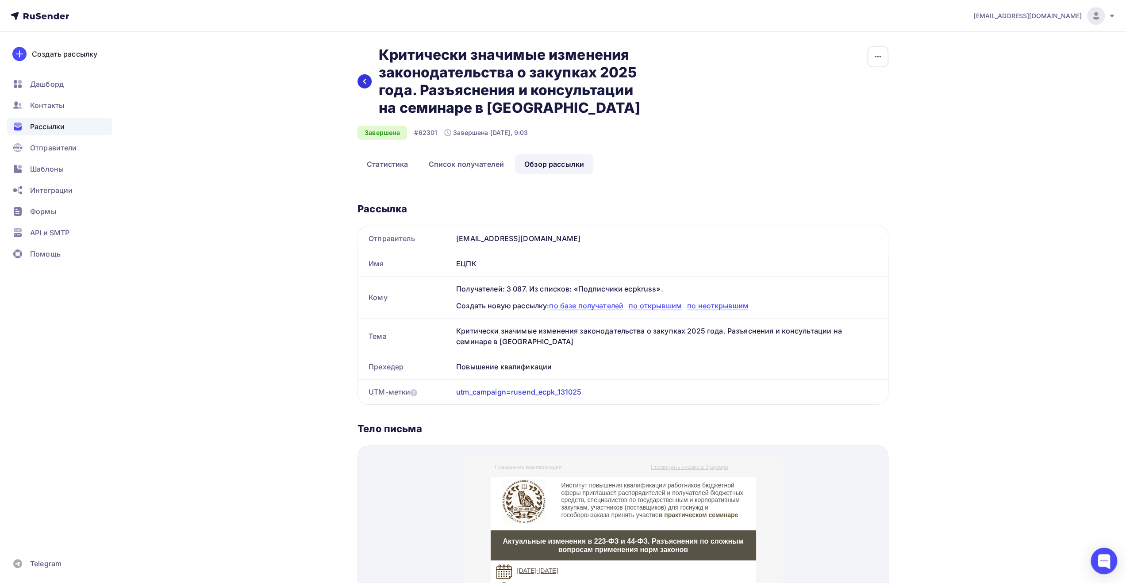  I want to click on strong: Актуальные изменения в 223-ФЗ и 44-ФЗ. Разъяснения по сложным вопросам применения норм законов, so click(159, 89).